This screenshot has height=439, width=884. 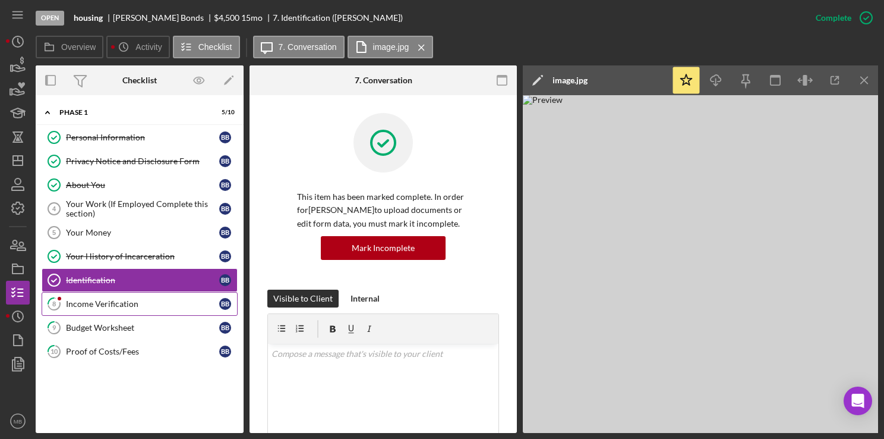 I want to click on img: Preview, so click(x=701, y=264).